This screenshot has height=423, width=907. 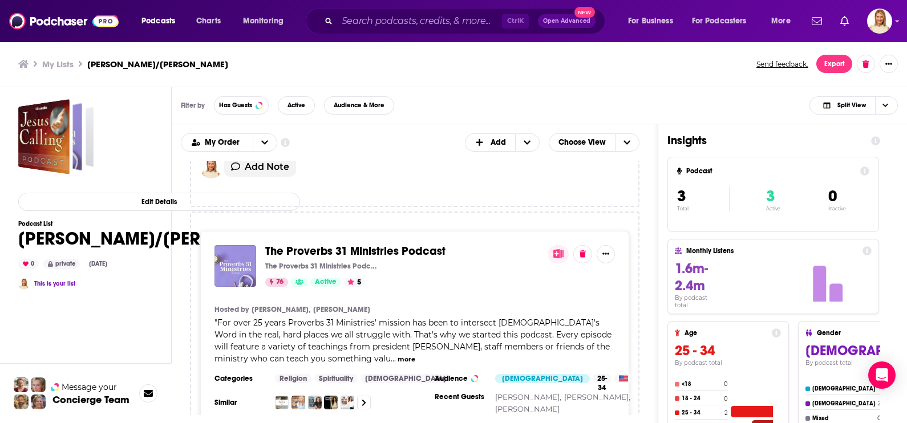 What do you see at coordinates (236, 105) in the screenshot?
I see `span: Has Guests` at bounding box center [236, 105].